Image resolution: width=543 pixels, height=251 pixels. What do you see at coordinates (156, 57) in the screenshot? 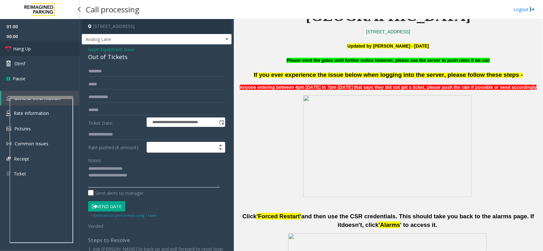
I see `div: Out of Tickets` at bounding box center [156, 57].